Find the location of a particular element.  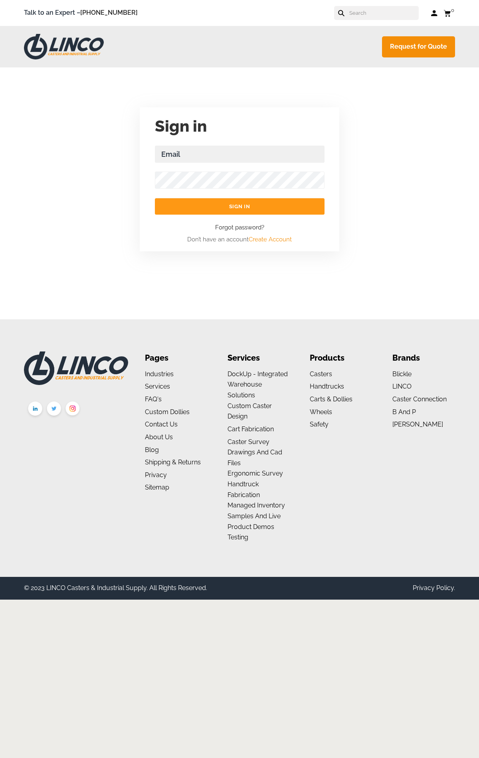

a: Custom Caster Design is located at coordinates (250, 412).